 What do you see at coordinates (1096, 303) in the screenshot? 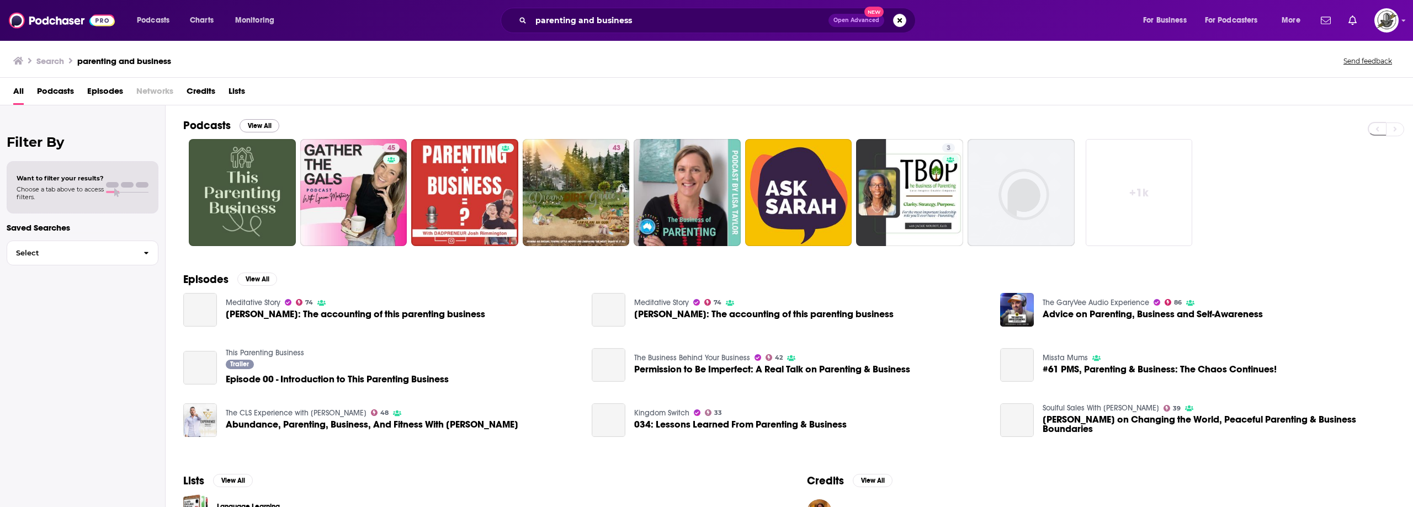
I see `a: The GaryVee Audio Experience` at bounding box center [1096, 303].